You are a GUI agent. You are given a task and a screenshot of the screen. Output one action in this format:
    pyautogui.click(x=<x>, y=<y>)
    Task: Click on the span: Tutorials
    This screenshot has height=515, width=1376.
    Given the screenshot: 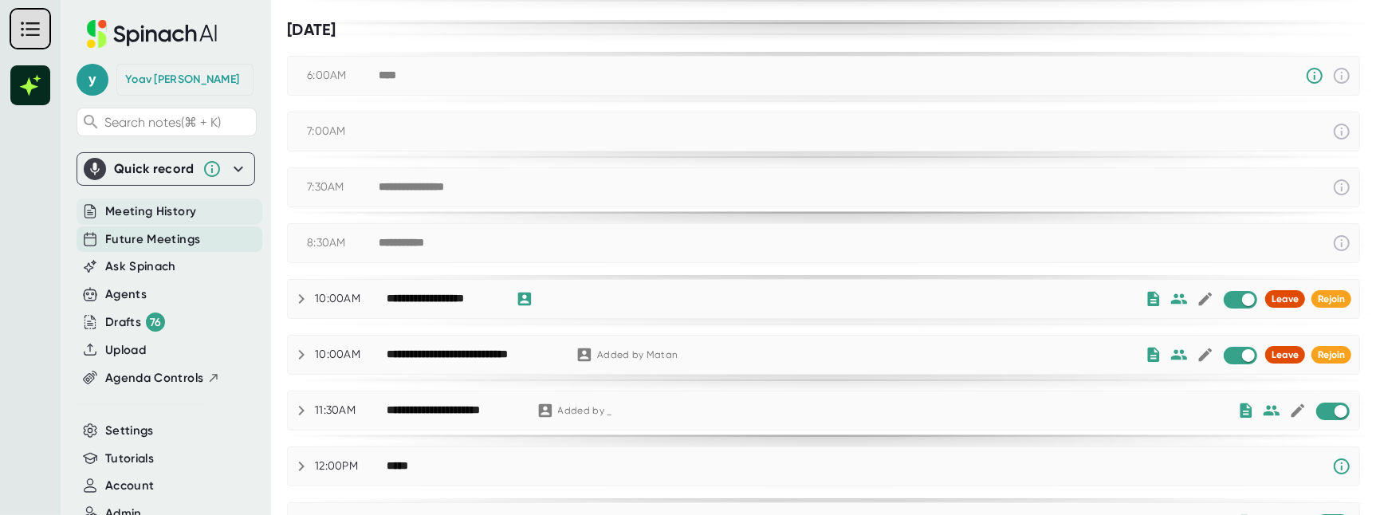 What is the action you would take?
    pyautogui.click(x=129, y=458)
    